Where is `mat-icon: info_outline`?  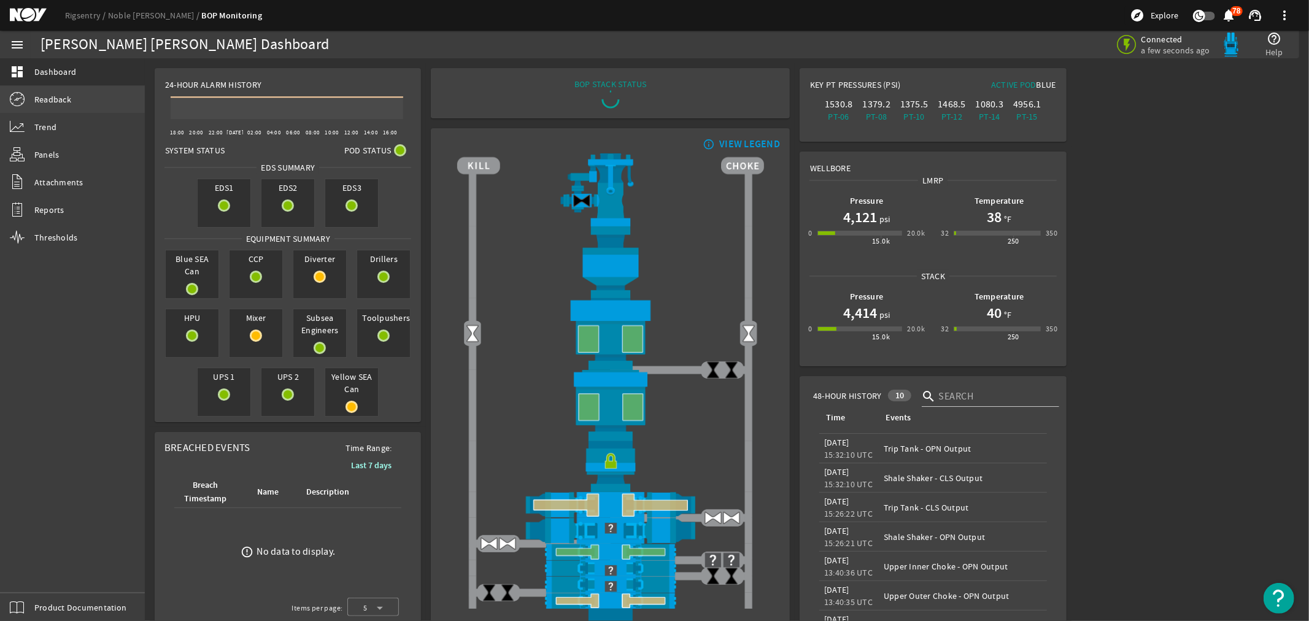
mat-icon: info_outline is located at coordinates (707, 144).